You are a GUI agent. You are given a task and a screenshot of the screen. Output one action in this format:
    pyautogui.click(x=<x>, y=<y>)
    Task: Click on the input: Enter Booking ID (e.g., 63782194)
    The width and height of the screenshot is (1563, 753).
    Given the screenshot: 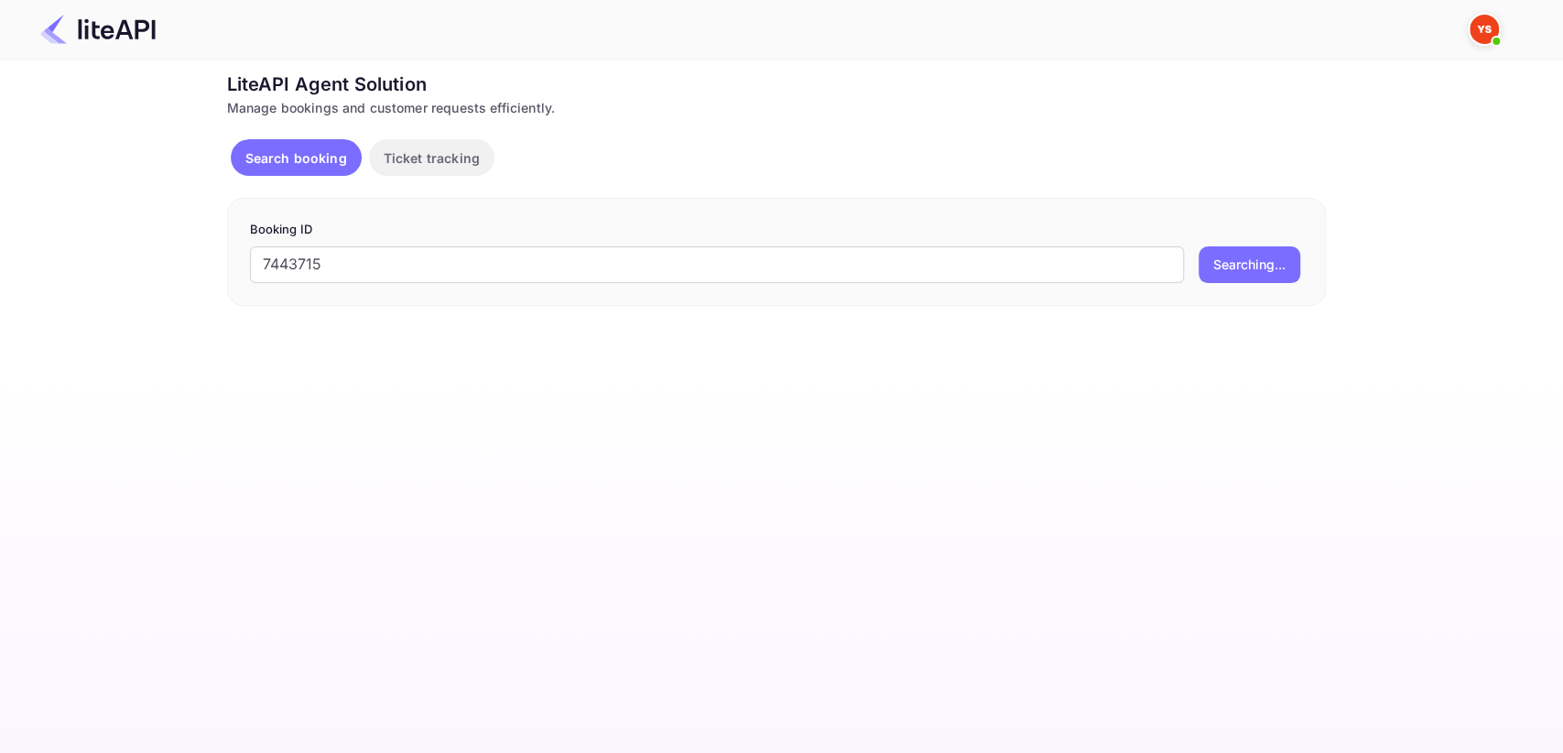 What is the action you would take?
    pyautogui.click(x=717, y=265)
    